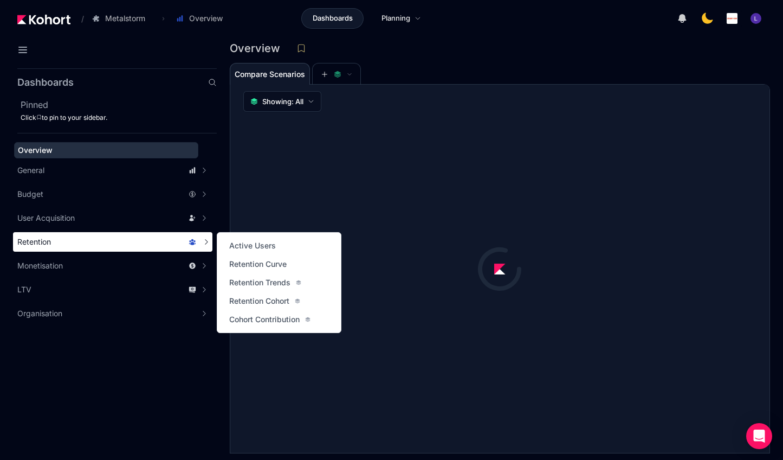  Describe the element at coordinates (253, 246) in the screenshot. I see `span: Active Users` at that location.